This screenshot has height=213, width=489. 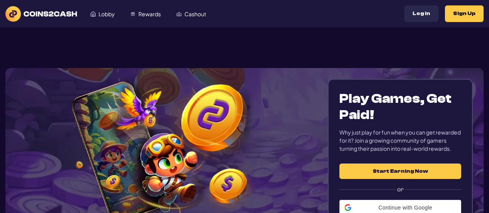 What do you see at coordinates (103, 14) in the screenshot?
I see `li: Lobby` at bounding box center [103, 14].